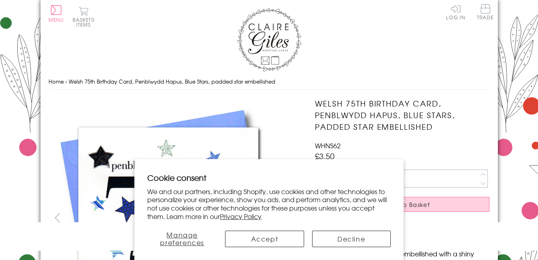 The width and height of the screenshot is (538, 260). What do you see at coordinates (265, 238) in the screenshot?
I see `button: Accept` at bounding box center [265, 238].